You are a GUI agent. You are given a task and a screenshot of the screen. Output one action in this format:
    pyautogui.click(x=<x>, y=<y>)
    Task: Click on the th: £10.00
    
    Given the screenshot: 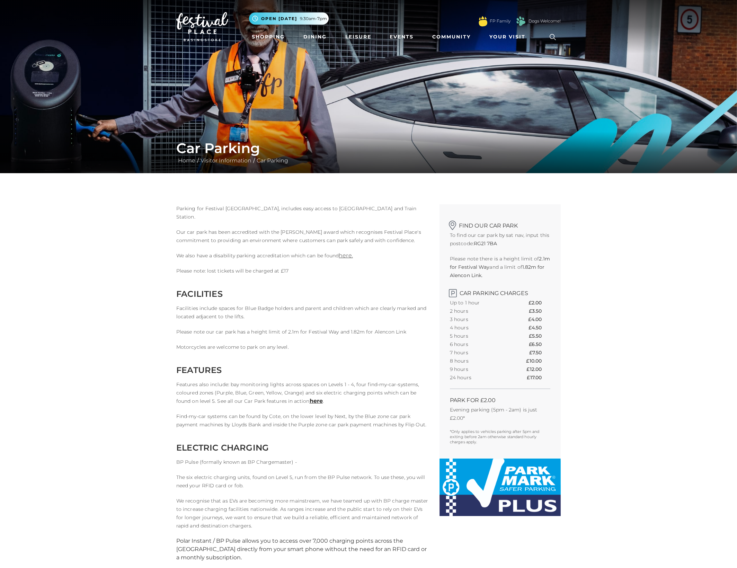 What is the action you would take?
    pyautogui.click(x=538, y=361)
    